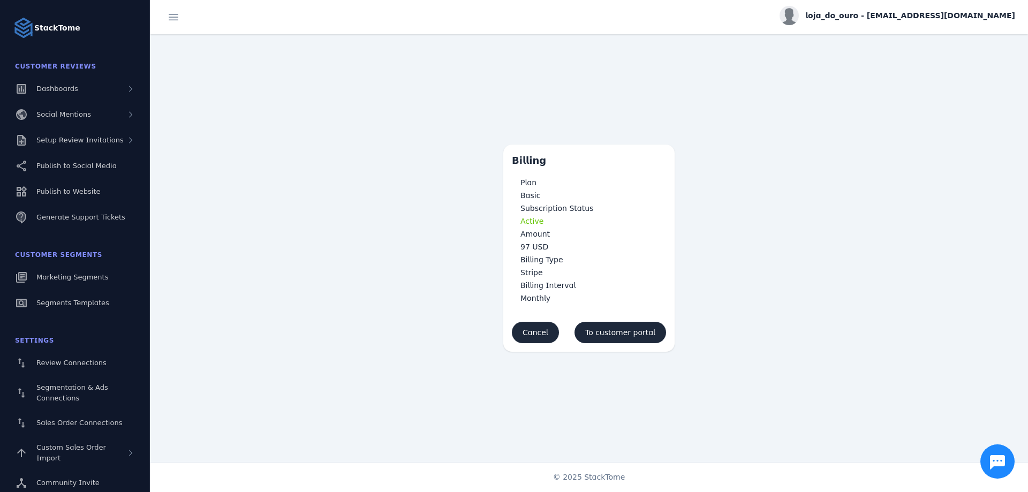 The width and height of the screenshot is (1028, 492). What do you see at coordinates (530, 195) in the screenshot?
I see `span: Basic` at bounding box center [530, 195].